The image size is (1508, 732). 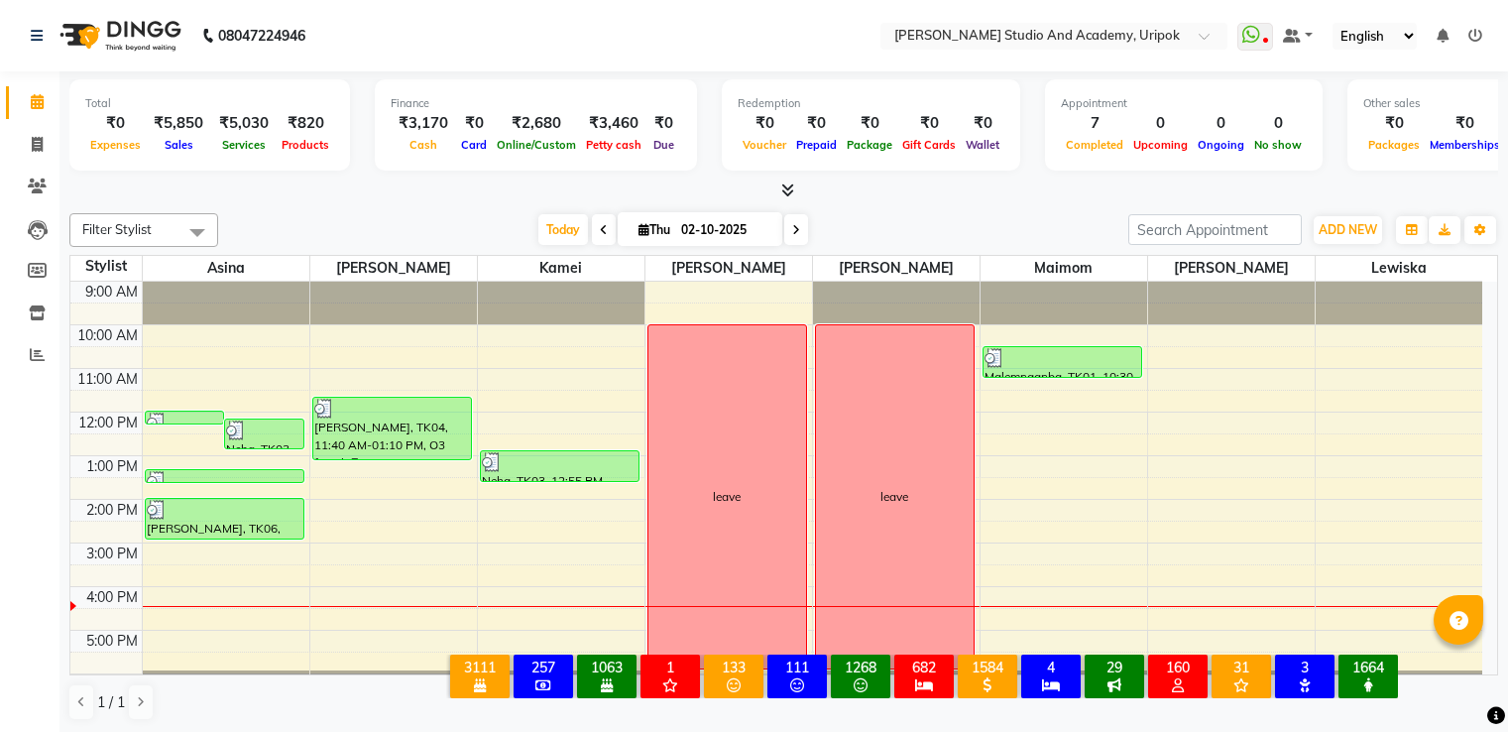 What do you see at coordinates (670, 667) in the screenshot?
I see `div: 1` at bounding box center [670, 667].